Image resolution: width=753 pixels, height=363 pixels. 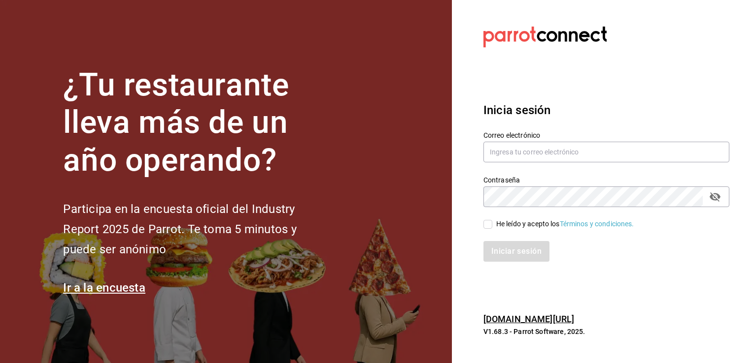 I want to click on h3: Inicia sesión, so click(x=606, y=110).